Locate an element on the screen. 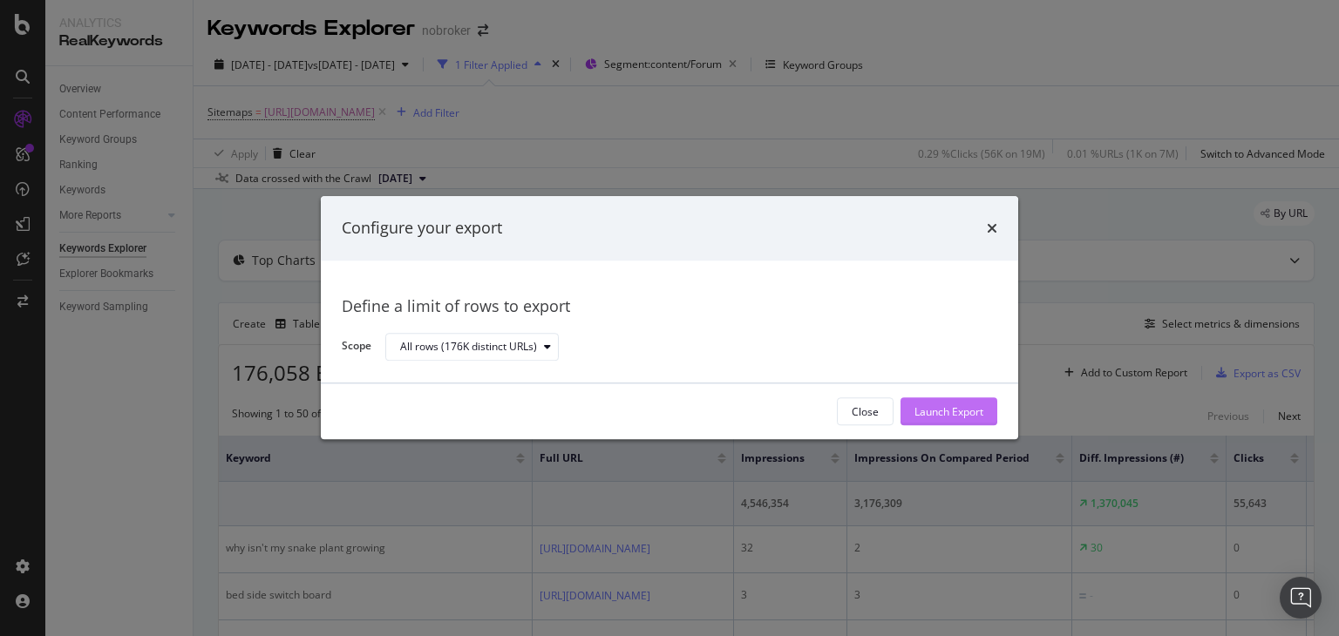  div: Define a limit of rows to export is located at coordinates (669, 307).